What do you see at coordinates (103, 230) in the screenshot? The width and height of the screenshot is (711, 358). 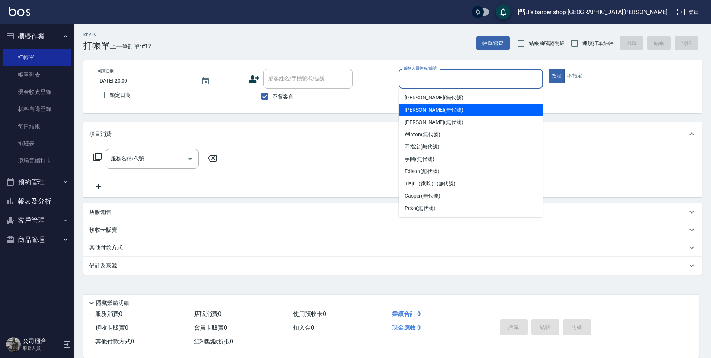 I see `p: 預收卡販賣` at bounding box center [103, 230].